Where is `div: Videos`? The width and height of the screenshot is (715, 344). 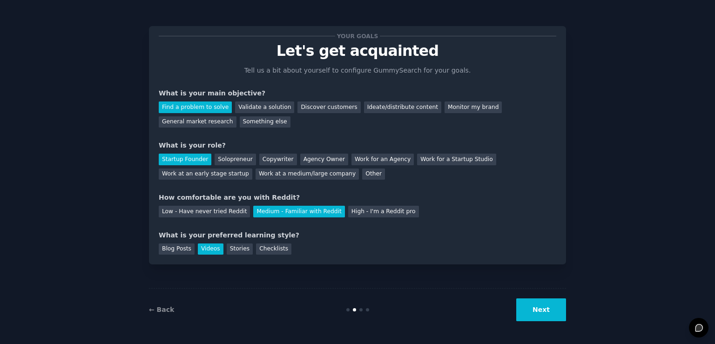 div: Videos is located at coordinates (210, 249).